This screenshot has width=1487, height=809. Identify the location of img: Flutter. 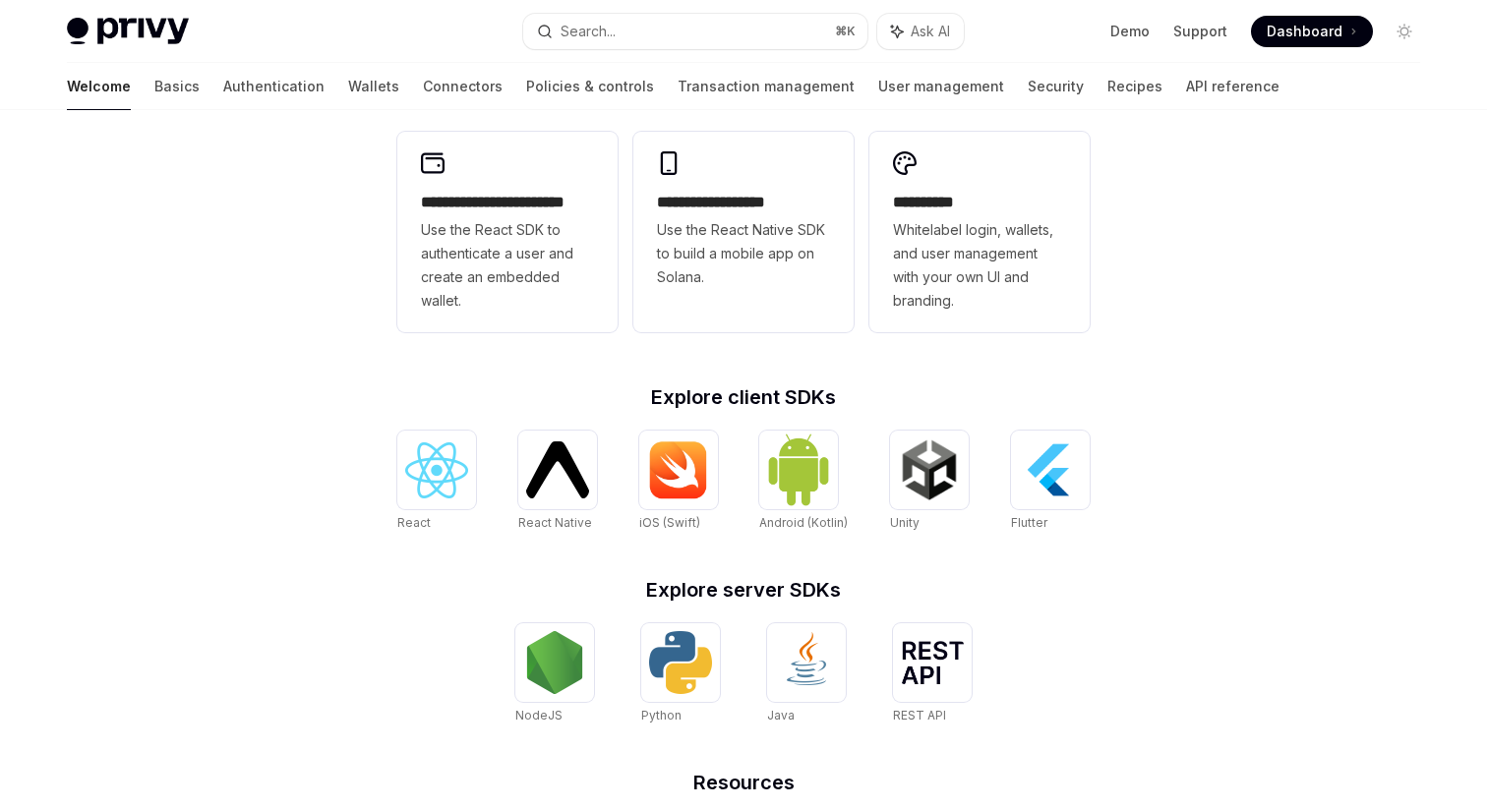
(1050, 470).